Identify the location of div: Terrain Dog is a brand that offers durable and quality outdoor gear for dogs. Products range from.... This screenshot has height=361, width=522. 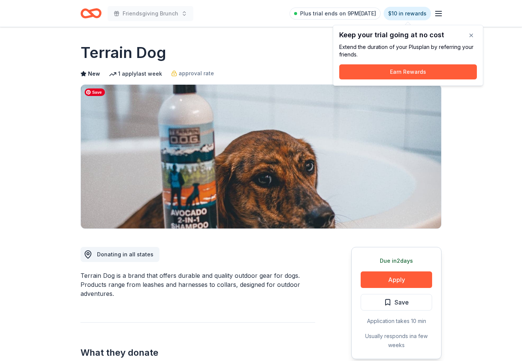
(198, 284).